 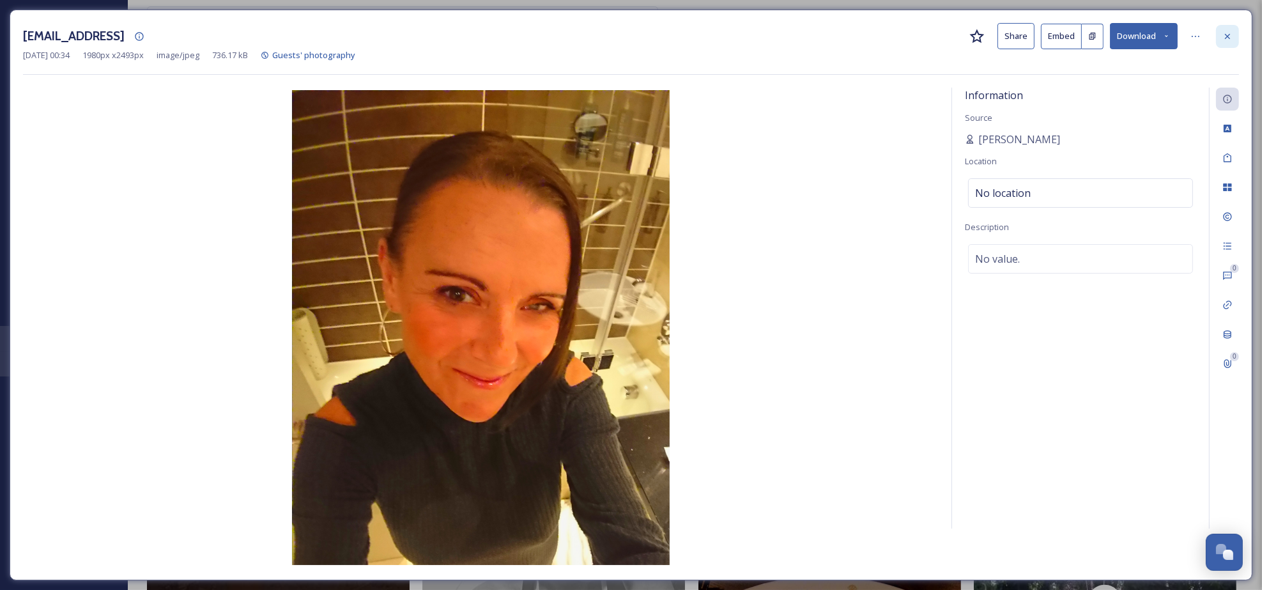 What do you see at coordinates (1062, 36) in the screenshot?
I see `button: Embed` at bounding box center [1062, 36].